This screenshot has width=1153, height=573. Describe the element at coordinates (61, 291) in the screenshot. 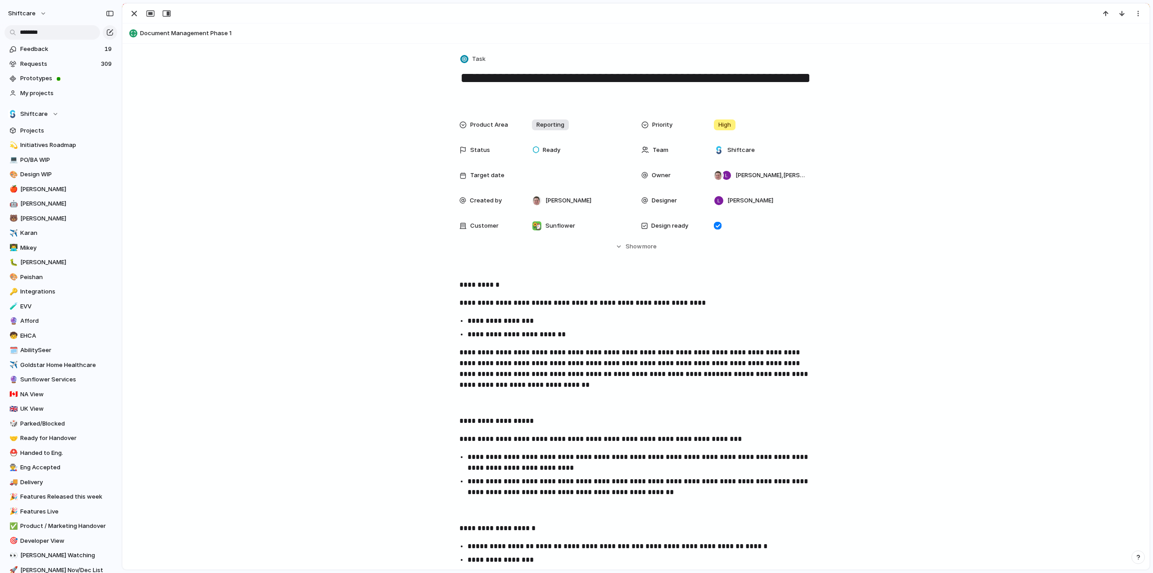

I see `div: 🔑Integrations` at that location.